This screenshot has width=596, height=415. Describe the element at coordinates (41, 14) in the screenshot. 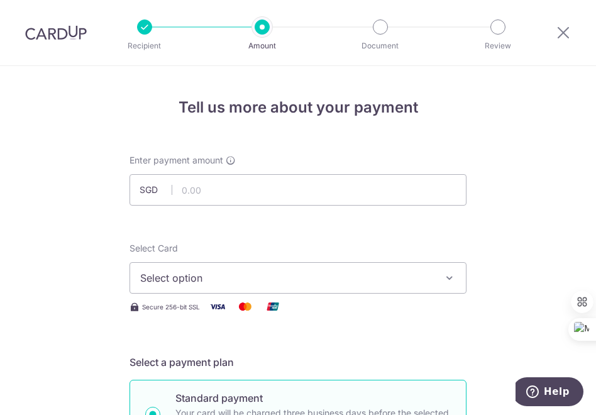

I see `span: Help` at that location.